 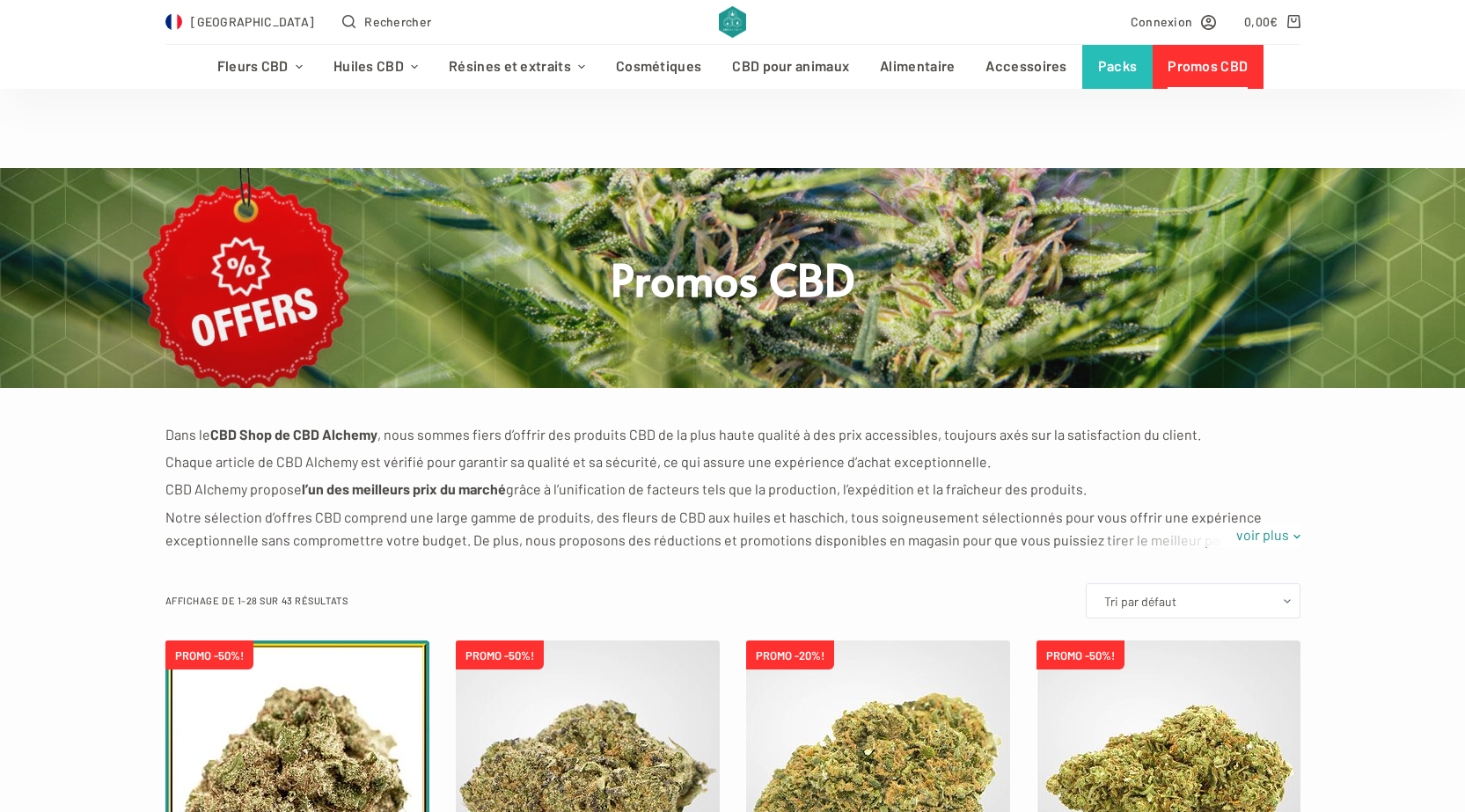 What do you see at coordinates (1117, 67) in the screenshot?
I see `a: Packs` at bounding box center [1117, 67].